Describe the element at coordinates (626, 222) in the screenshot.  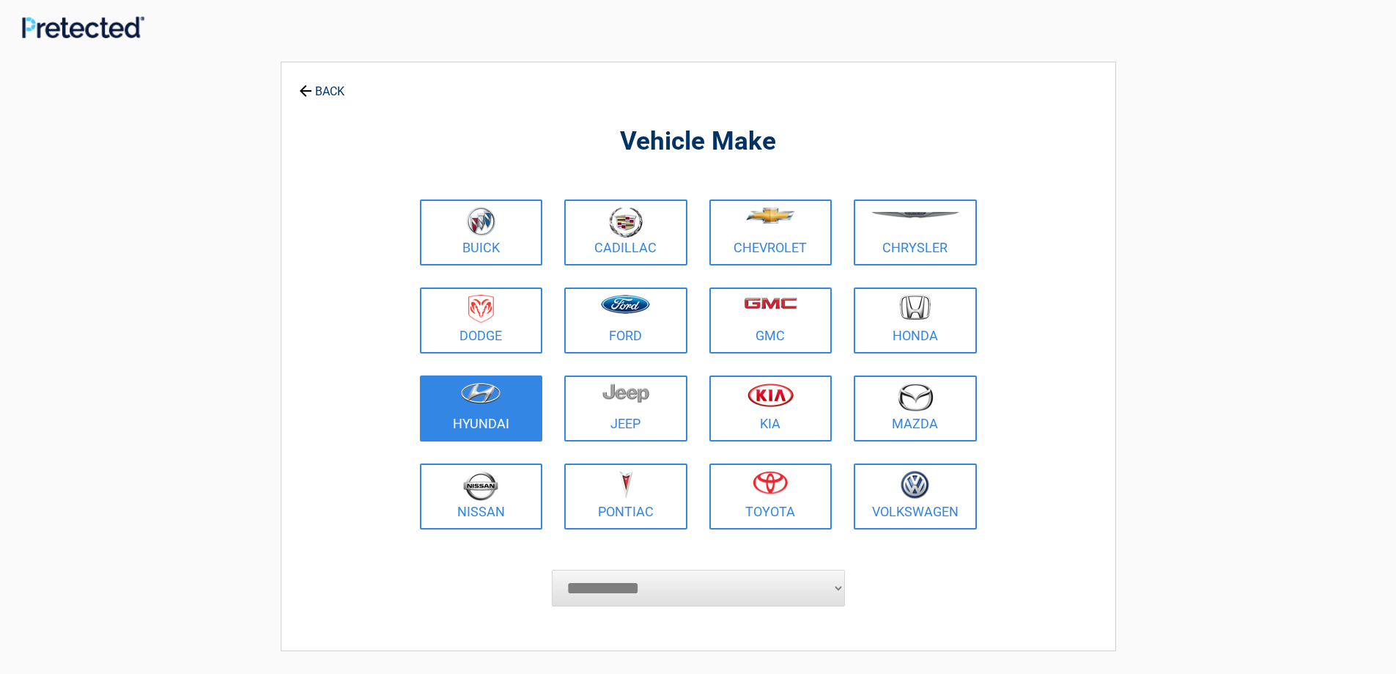
I see `img: cadillac` at that location.